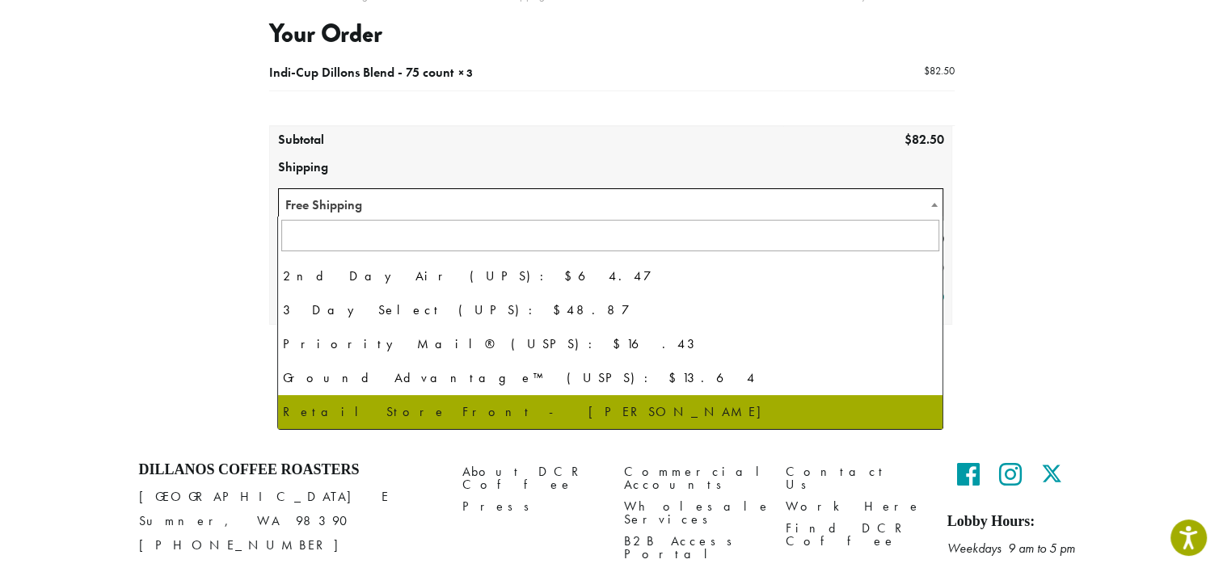  What do you see at coordinates (612, 34) in the screenshot?
I see `h3: Your Order` at bounding box center [612, 34].